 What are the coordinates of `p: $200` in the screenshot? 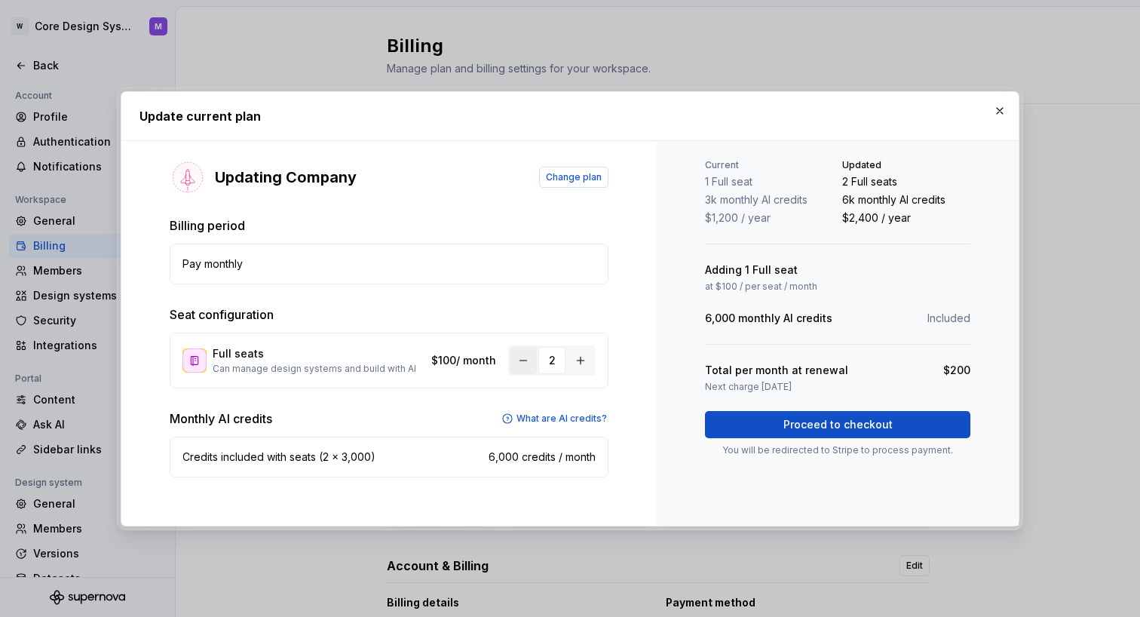 It's located at (957, 370).